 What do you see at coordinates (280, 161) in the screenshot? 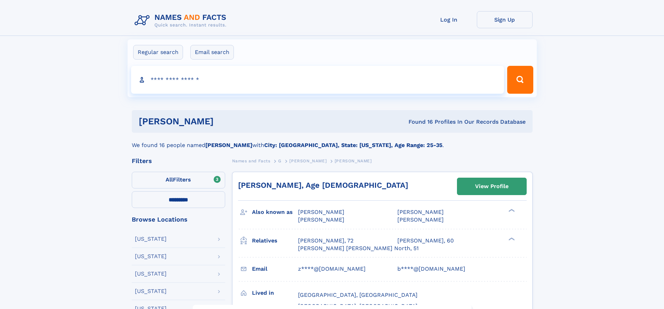
I see `span: G` at bounding box center [280, 161].